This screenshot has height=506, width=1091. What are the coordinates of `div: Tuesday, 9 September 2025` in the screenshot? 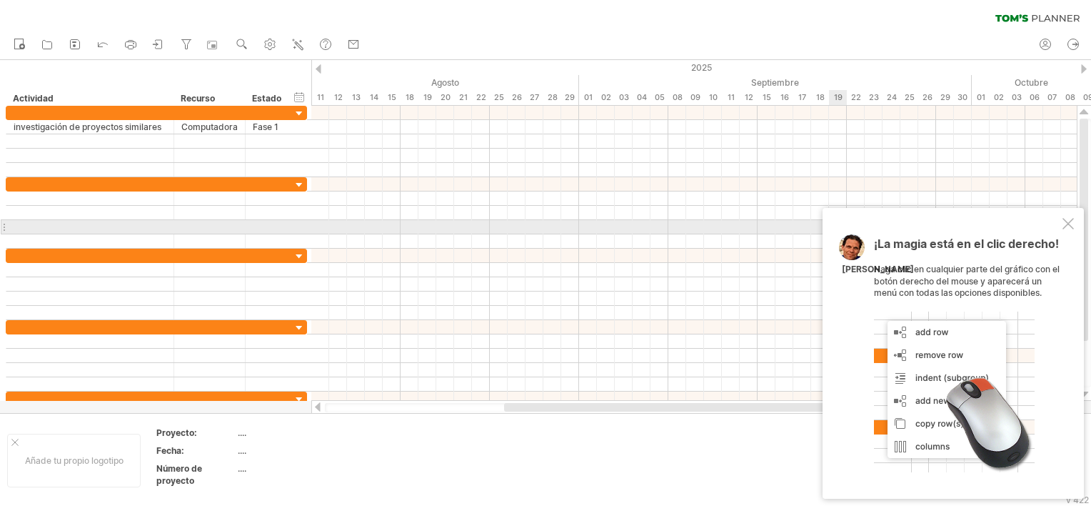 It's located at (695, 97).